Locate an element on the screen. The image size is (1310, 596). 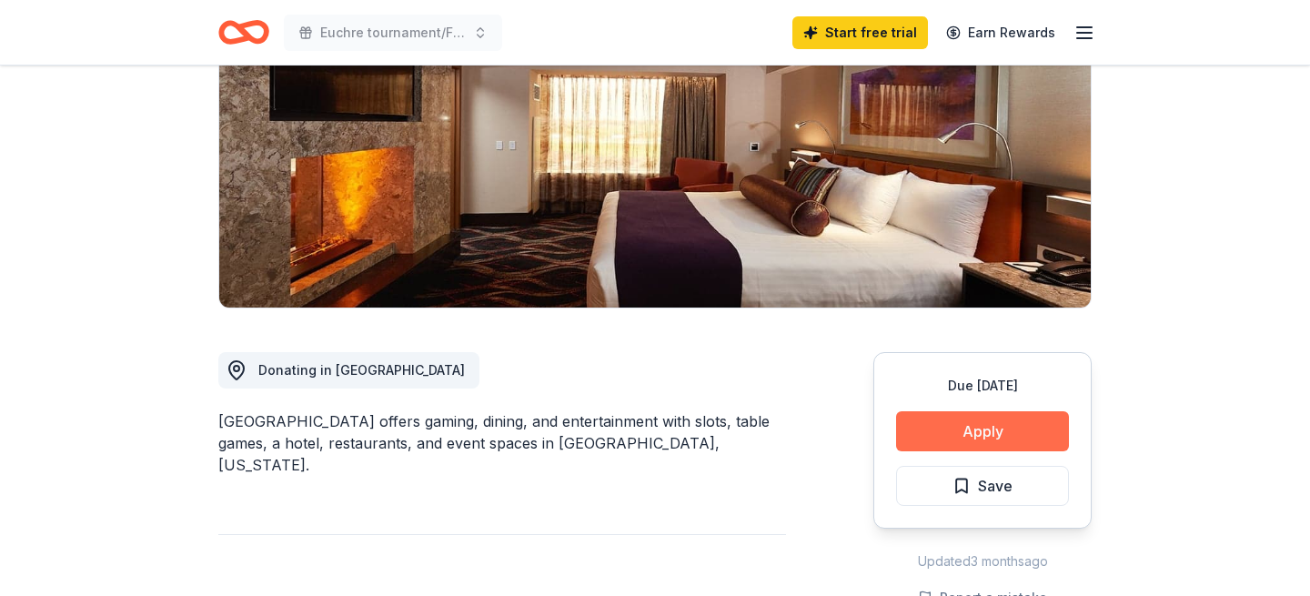
a: Start free trial is located at coordinates (860, 33).